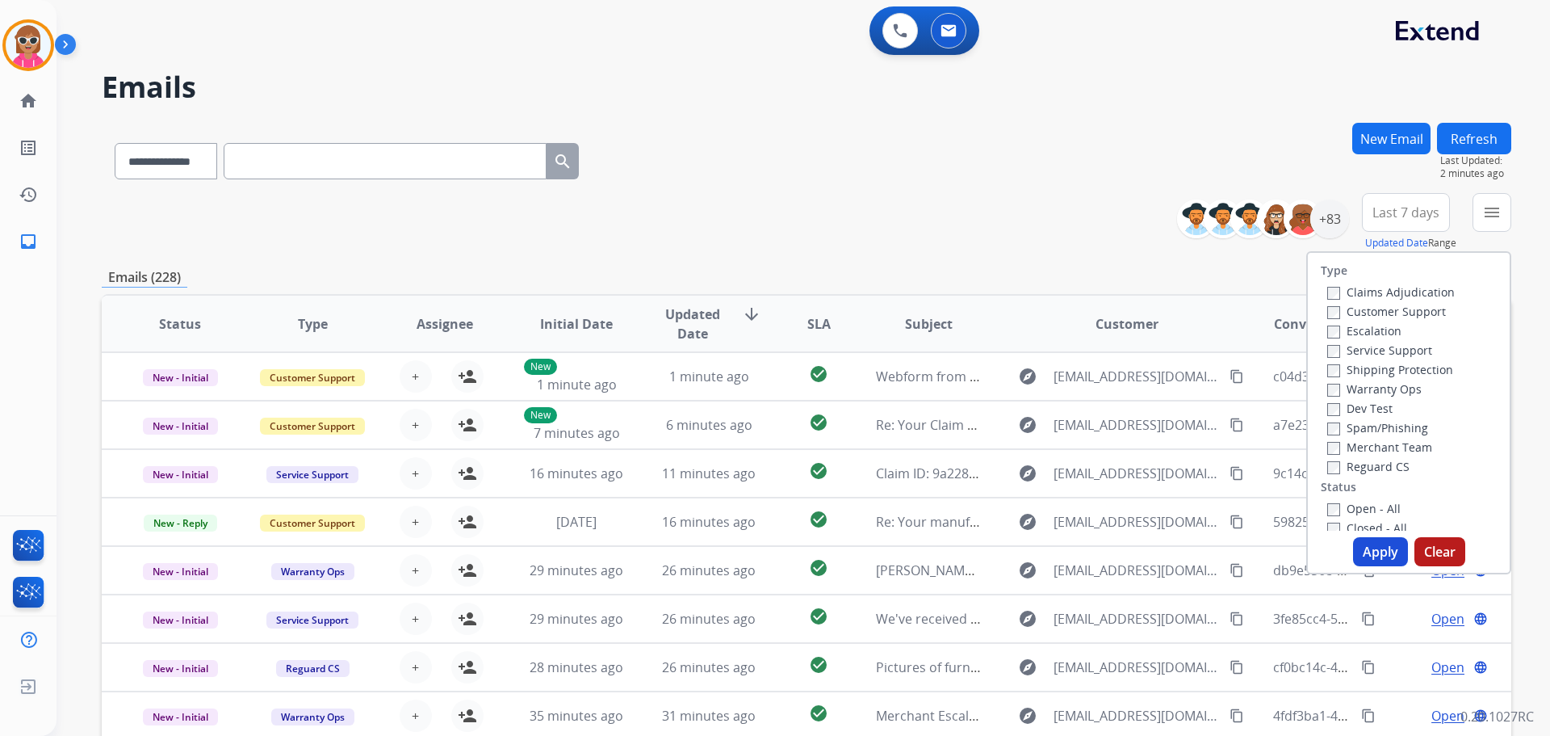 Image resolution: width=1550 pixels, height=736 pixels. I want to click on img: avatar, so click(28, 45).